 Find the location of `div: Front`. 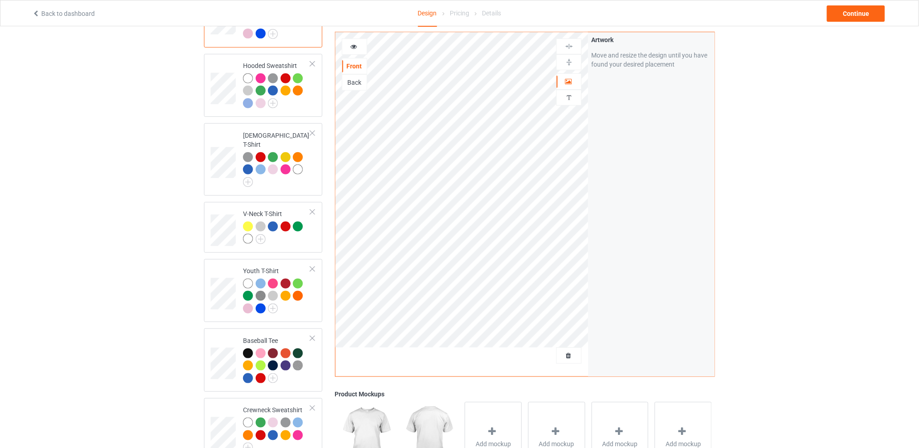

div: Front is located at coordinates (354, 66).